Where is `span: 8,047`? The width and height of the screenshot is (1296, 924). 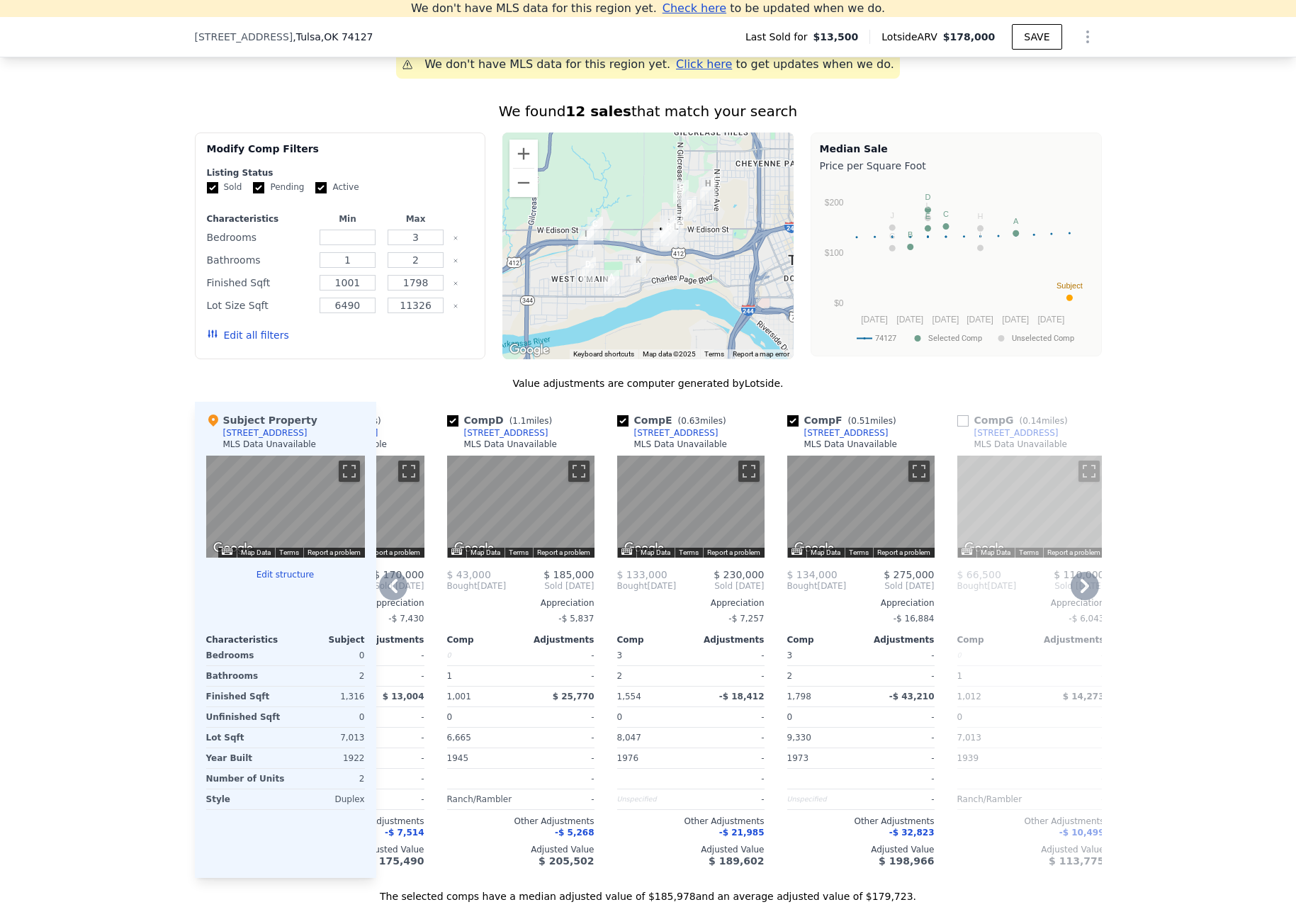 span: 8,047 is located at coordinates (630, 737).